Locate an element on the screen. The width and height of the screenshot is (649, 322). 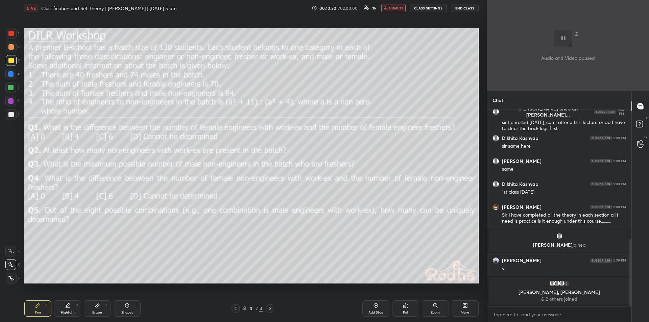
div: L is located at coordinates (137, 305).